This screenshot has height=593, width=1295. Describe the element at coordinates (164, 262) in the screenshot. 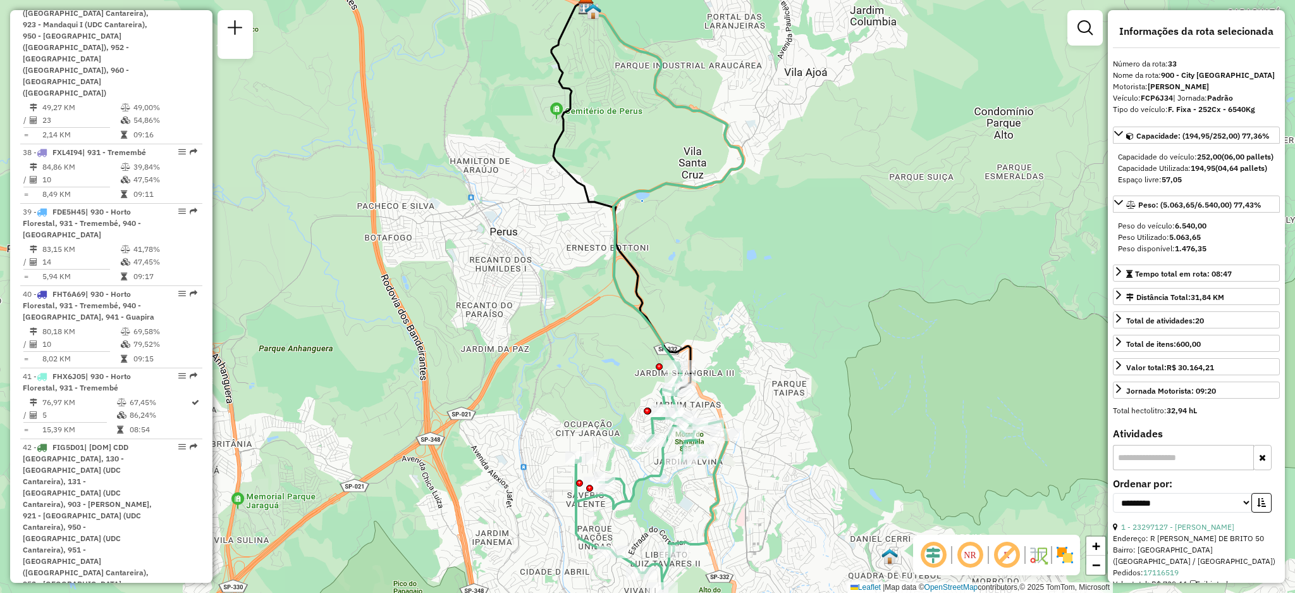

I see `td: 47,45%` at that location.